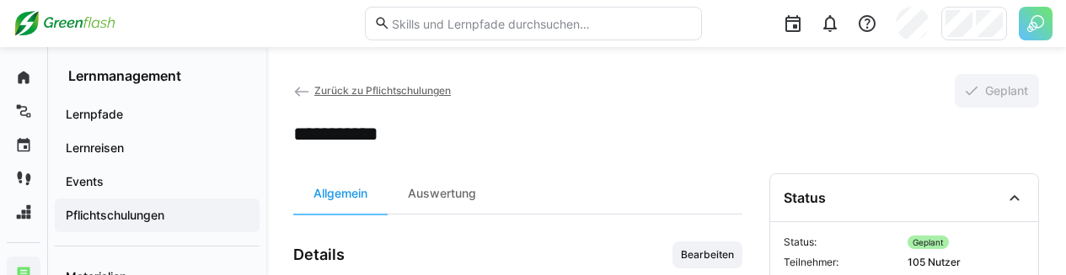 The width and height of the screenshot is (1066, 275). I want to click on button: Bearbeiten, so click(707, 255).